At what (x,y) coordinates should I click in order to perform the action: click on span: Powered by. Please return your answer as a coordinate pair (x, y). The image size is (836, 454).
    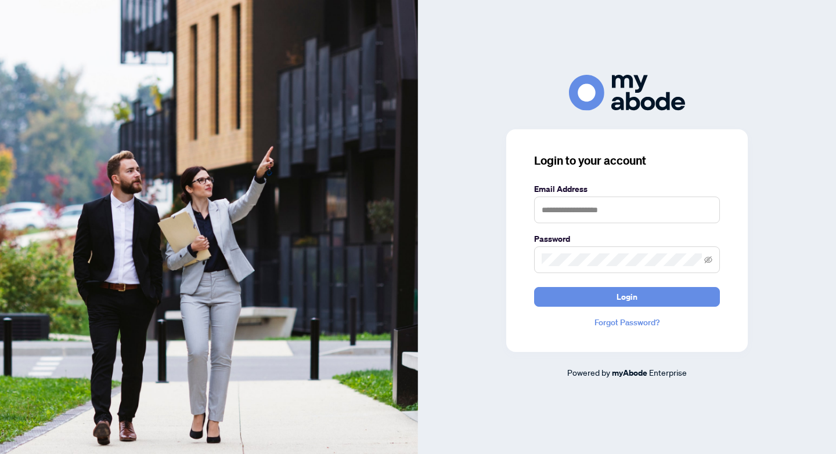
    Looking at the image, I should click on (588, 373).